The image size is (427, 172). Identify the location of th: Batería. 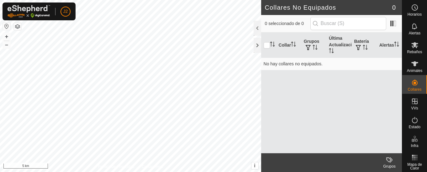
(364, 45).